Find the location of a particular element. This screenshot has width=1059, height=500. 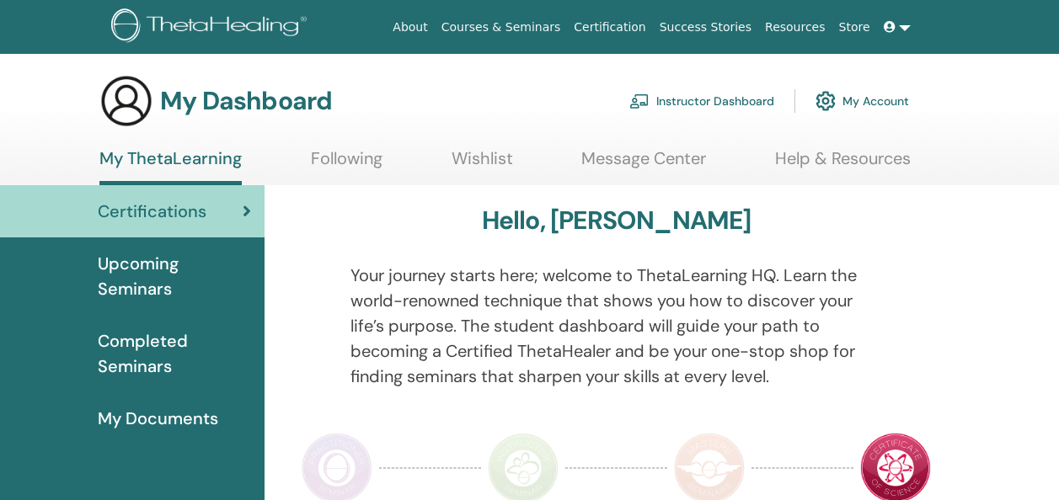

h3: My Dashboard is located at coordinates (246, 101).